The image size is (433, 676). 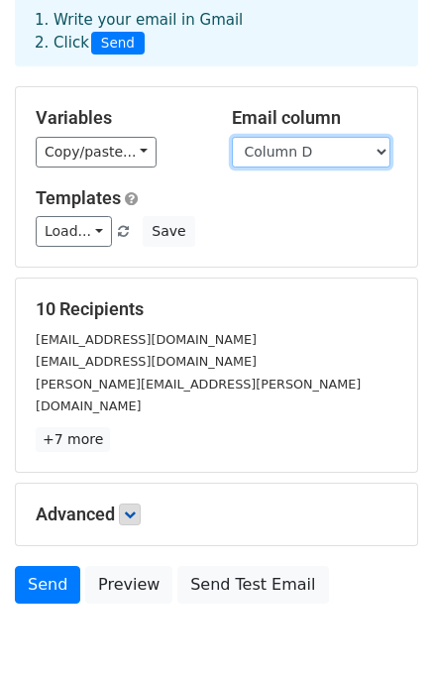 What do you see at coordinates (168, 231) in the screenshot?
I see `button: Save` at bounding box center [168, 231].